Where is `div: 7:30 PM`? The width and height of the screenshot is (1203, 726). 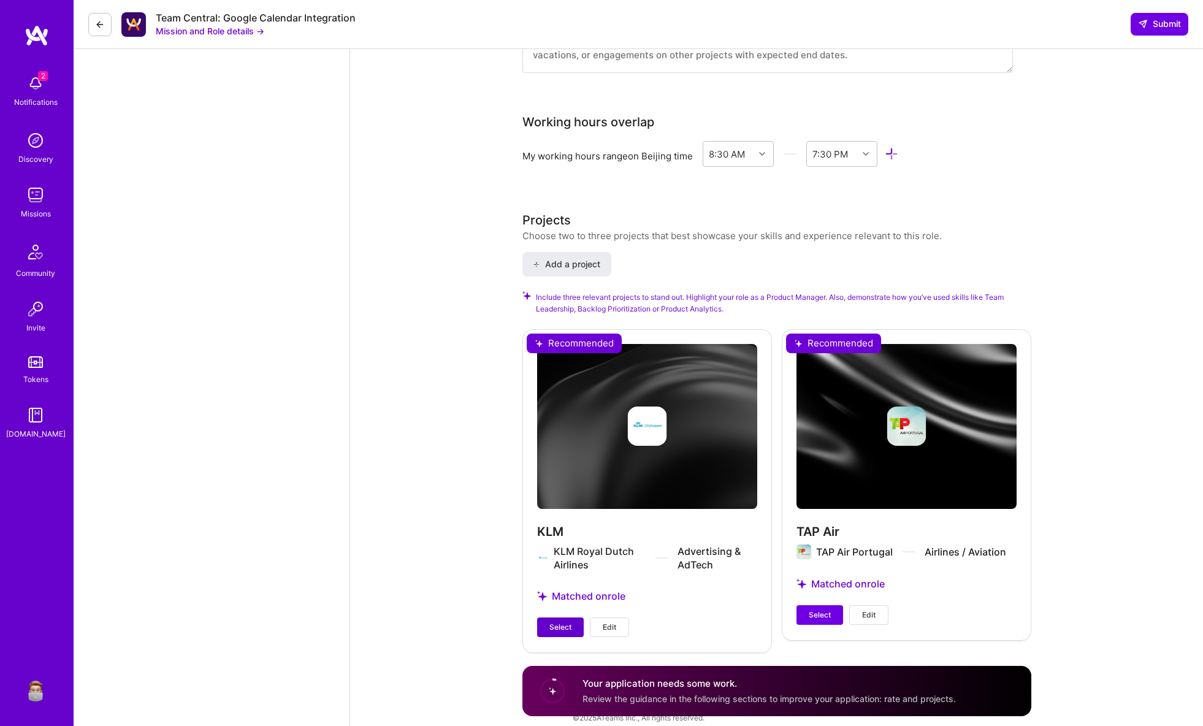
div: 7:30 PM is located at coordinates (830, 153).